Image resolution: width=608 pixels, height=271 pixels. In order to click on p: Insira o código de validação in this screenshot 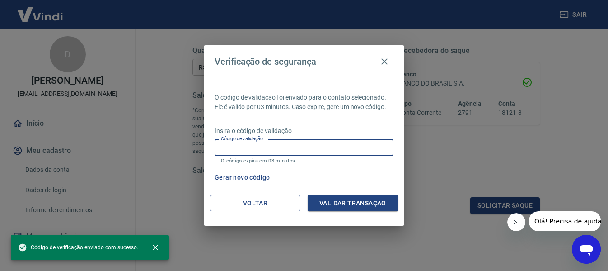, I will do `click(304, 131)`.